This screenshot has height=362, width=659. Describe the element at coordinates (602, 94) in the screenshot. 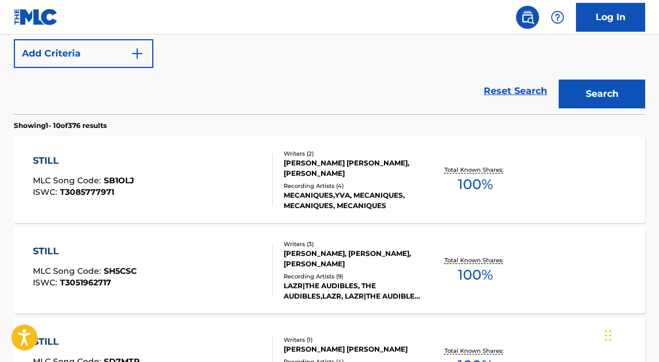

I see `button: Search` at that location.